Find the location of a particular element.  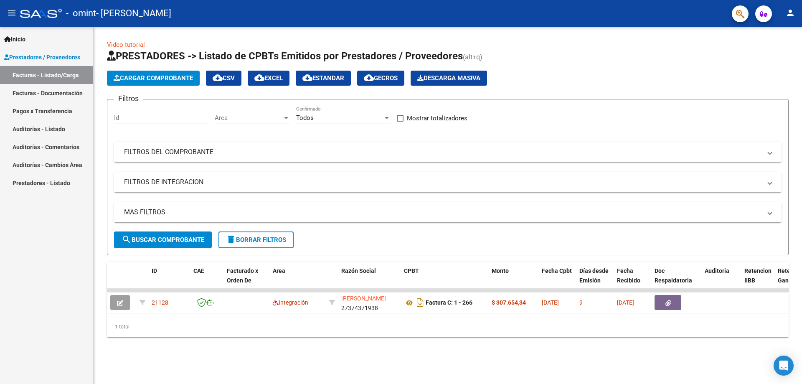

span: Estandar is located at coordinates (323, 78).